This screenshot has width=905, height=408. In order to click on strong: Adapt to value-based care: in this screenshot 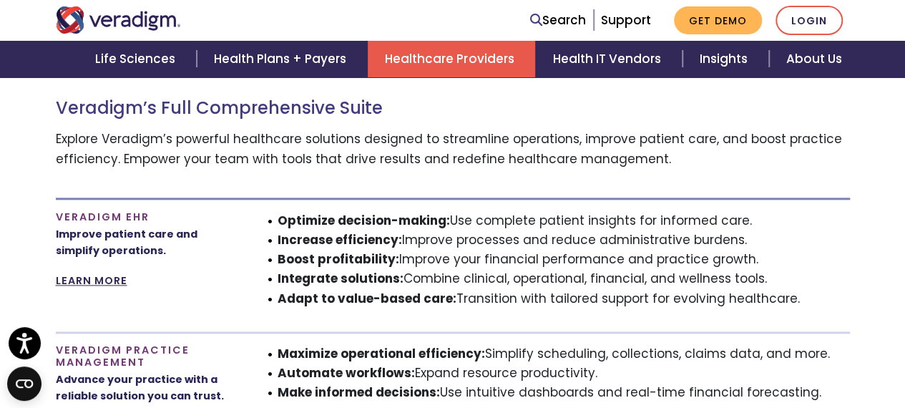, I will do `click(367, 298)`.